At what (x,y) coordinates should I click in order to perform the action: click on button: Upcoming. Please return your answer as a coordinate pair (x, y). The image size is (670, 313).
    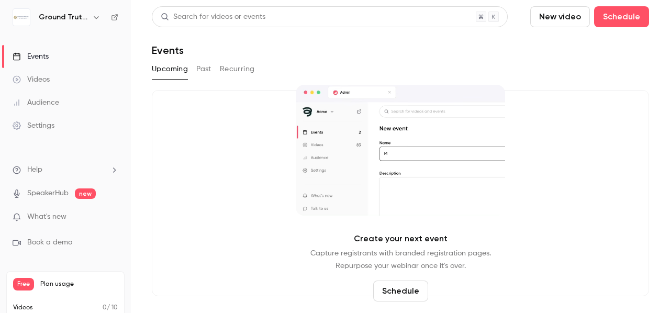
    Looking at the image, I should click on (170, 69).